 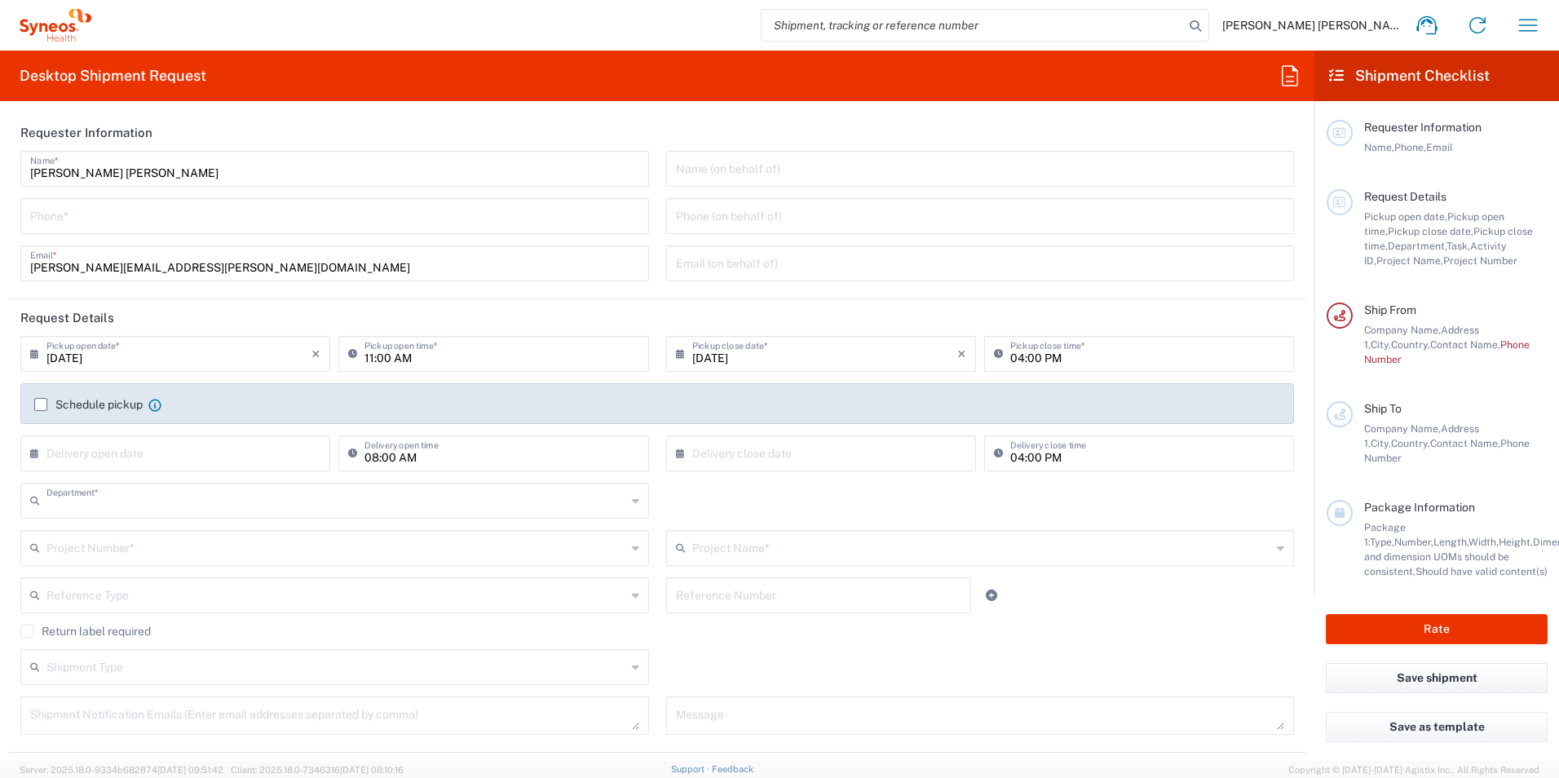 What do you see at coordinates (1482, 571) in the screenshot?
I see `span: Should have valid content(s)` at bounding box center [1482, 571].